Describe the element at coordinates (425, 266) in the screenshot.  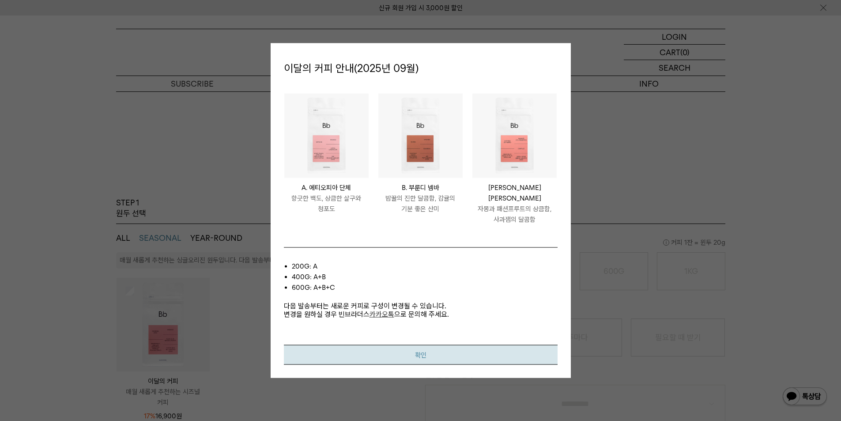
I see `li: 200g: A` at that location.